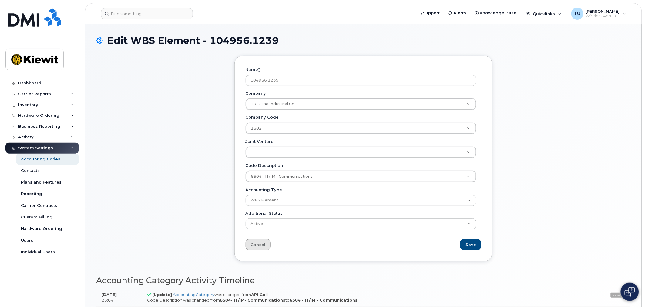 This screenshot has width=645, height=307. Describe the element at coordinates (618, 295) in the screenshot. I see `a: details` at that location.